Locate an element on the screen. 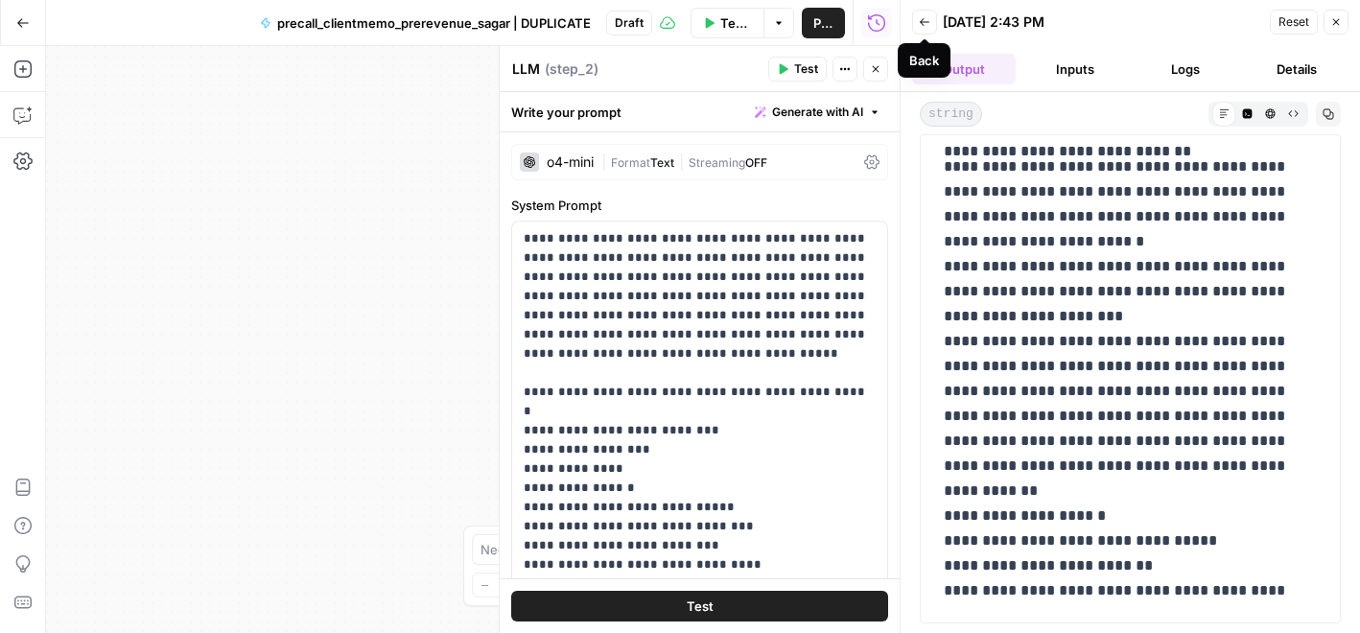 This screenshot has height=633, width=1360. button: precall_clientmemo_prerevenue_sagar | DUPLICATE is located at coordinates (425, 23).